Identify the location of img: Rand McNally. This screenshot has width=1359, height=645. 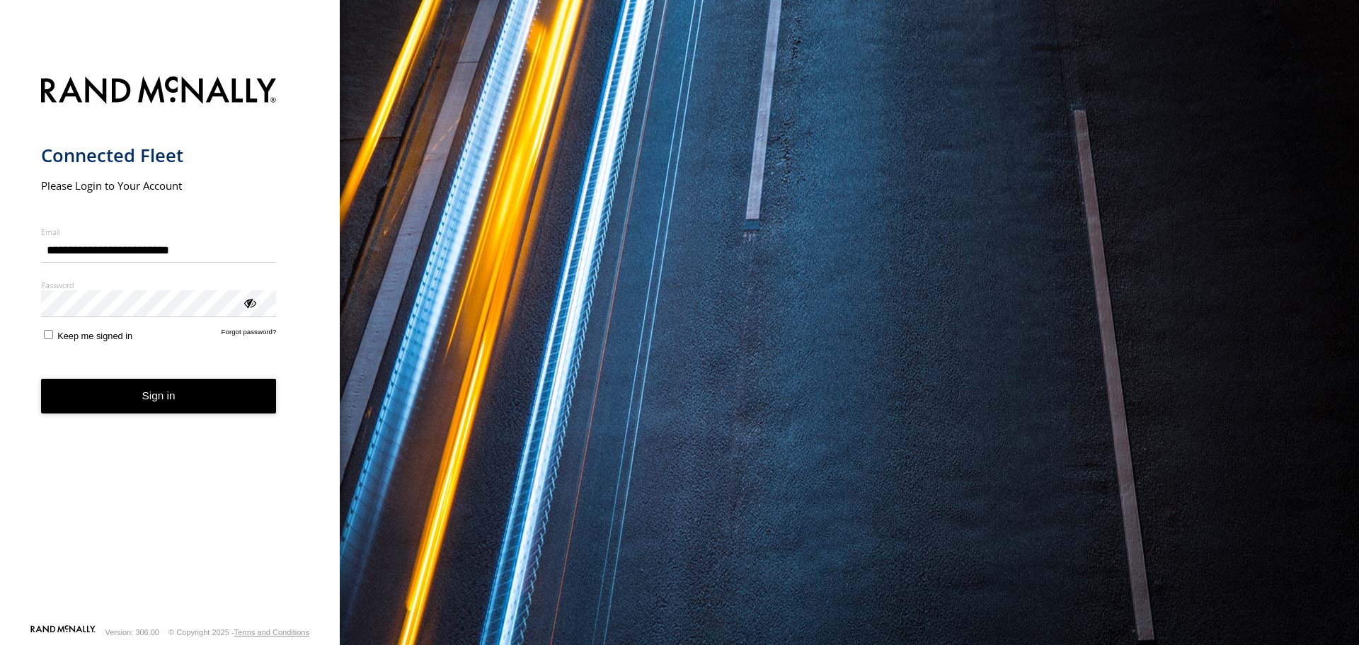
(159, 91).